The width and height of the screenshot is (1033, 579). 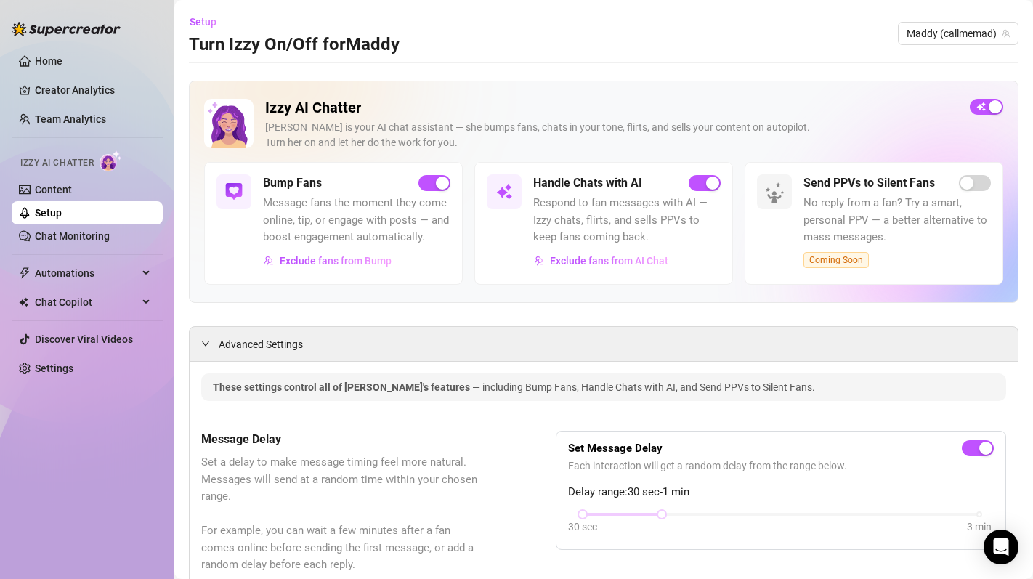 What do you see at coordinates (1001, 547) in the screenshot?
I see `div: Open Intercom Messenger` at bounding box center [1001, 547].